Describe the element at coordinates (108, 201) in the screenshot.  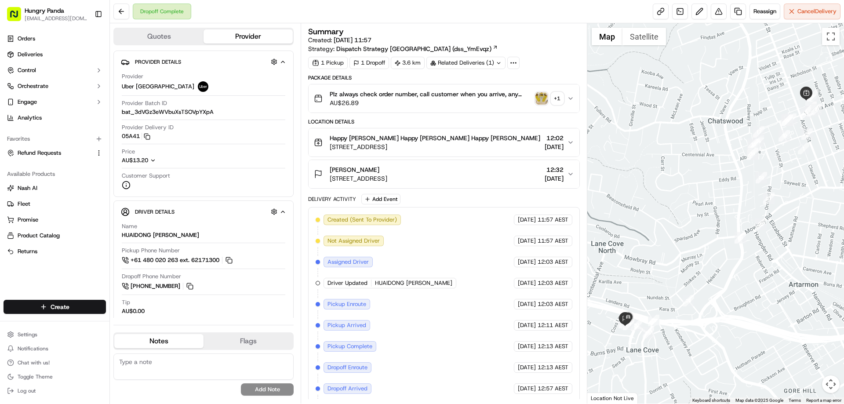
I see `a: 💻API Documentation` at that location.